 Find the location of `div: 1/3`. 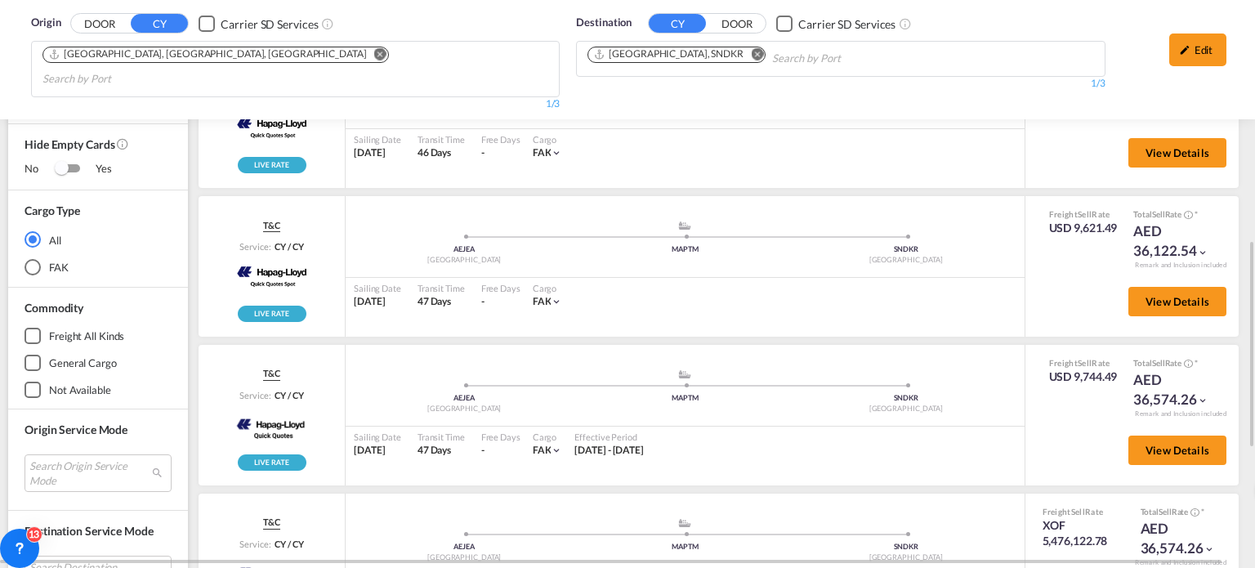

div: 1/3 is located at coordinates (295, 104).